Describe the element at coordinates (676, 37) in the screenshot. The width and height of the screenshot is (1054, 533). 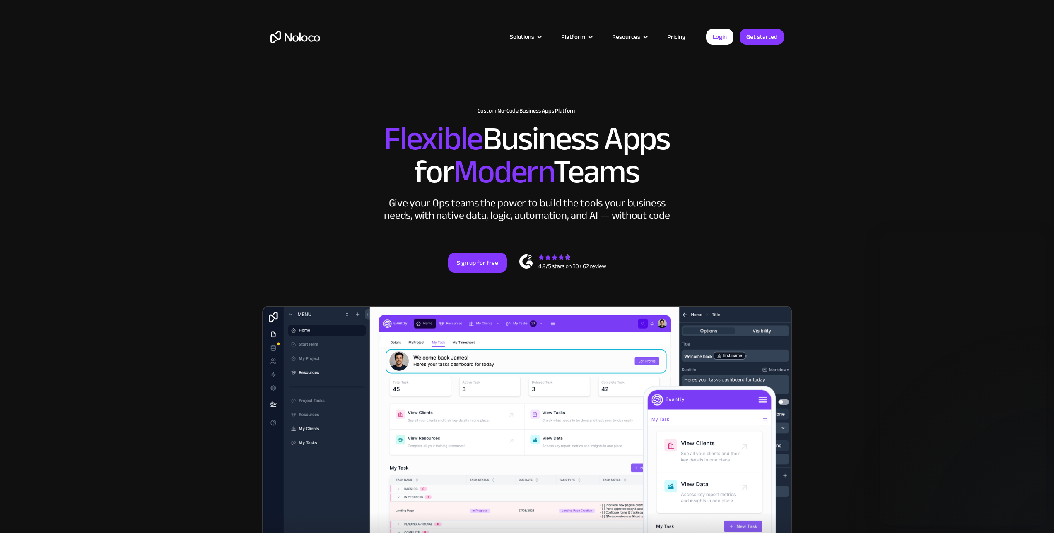
I see `a: Pricing` at that location.